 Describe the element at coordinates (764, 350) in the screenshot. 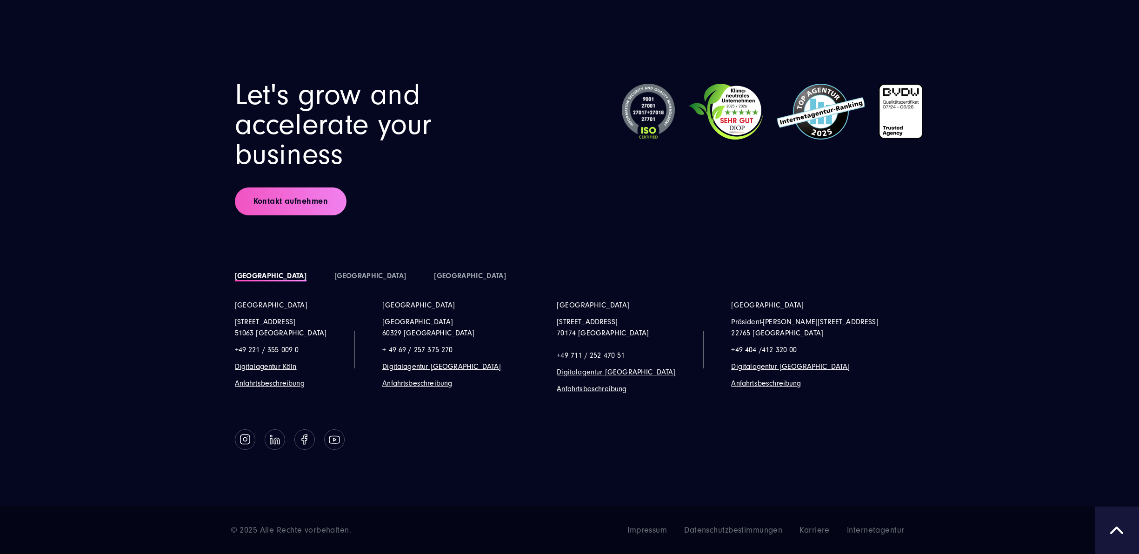

I see `span: +49 404 /` at that location.